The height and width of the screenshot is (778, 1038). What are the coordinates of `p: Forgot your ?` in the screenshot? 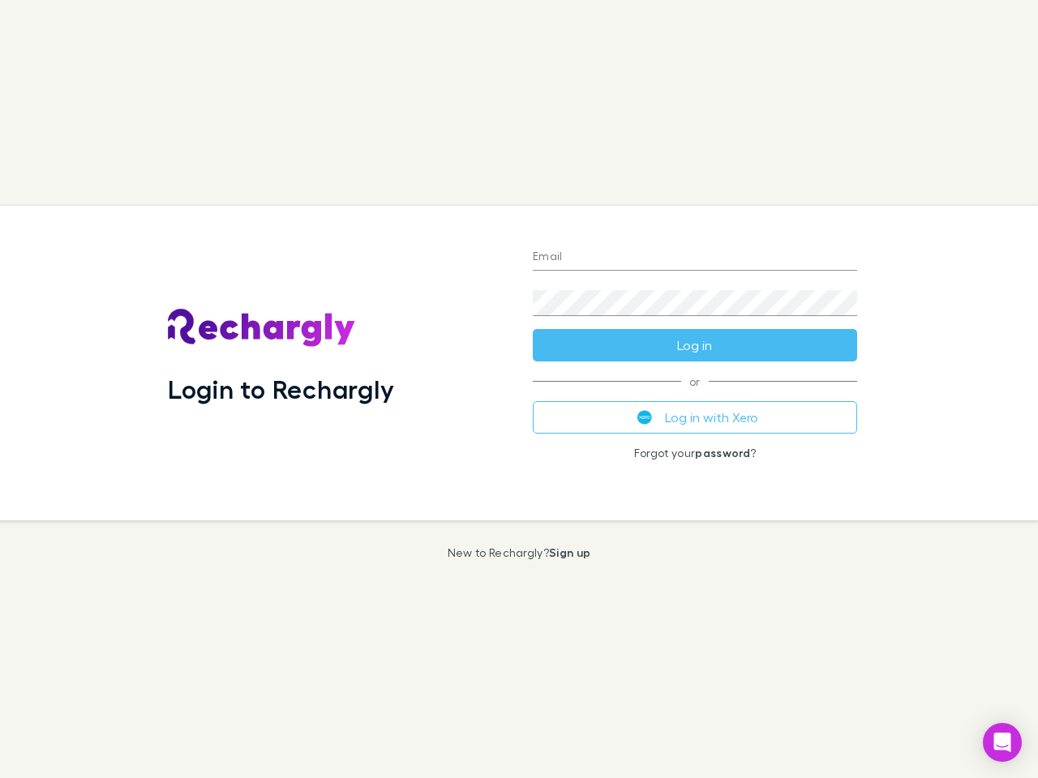 It's located at (695, 453).